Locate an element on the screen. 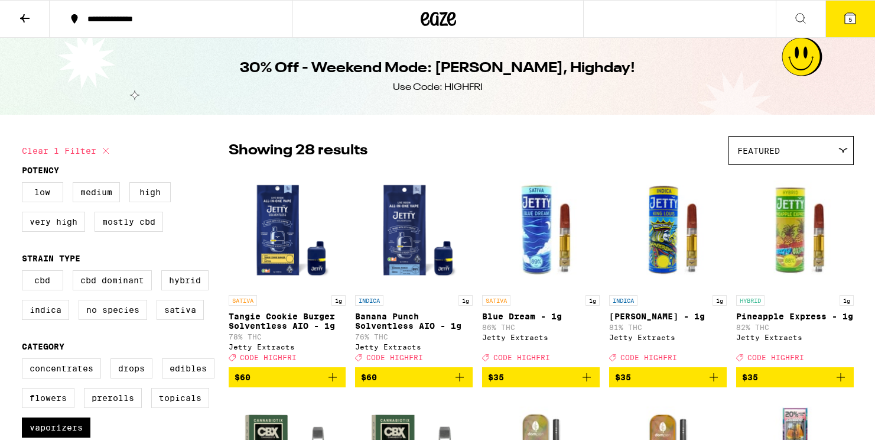 This screenshot has height=440, width=875. p: 78% THC is located at coordinates (287, 336).